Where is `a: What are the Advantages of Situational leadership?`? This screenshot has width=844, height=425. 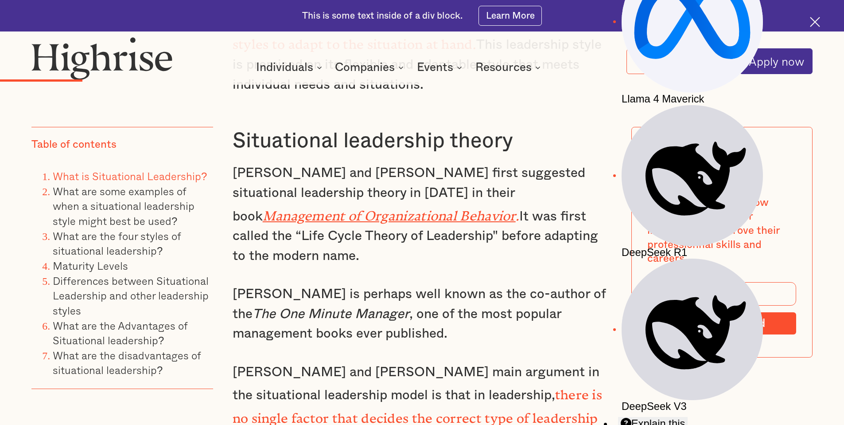
a: What are the Advantages of Situational leadership? is located at coordinates (120, 332).